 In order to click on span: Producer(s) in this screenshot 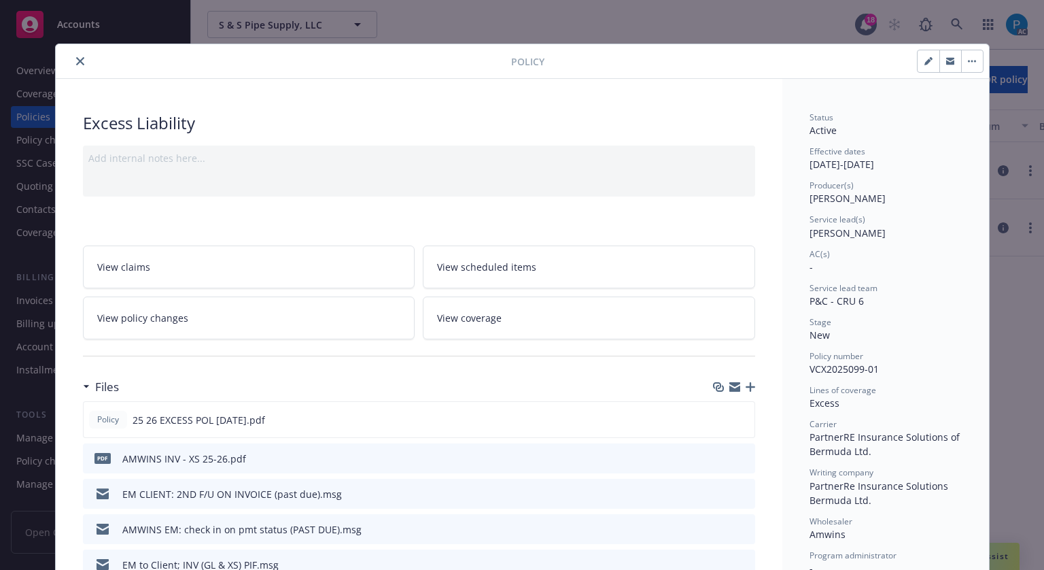, I will do `click(832, 185)`.